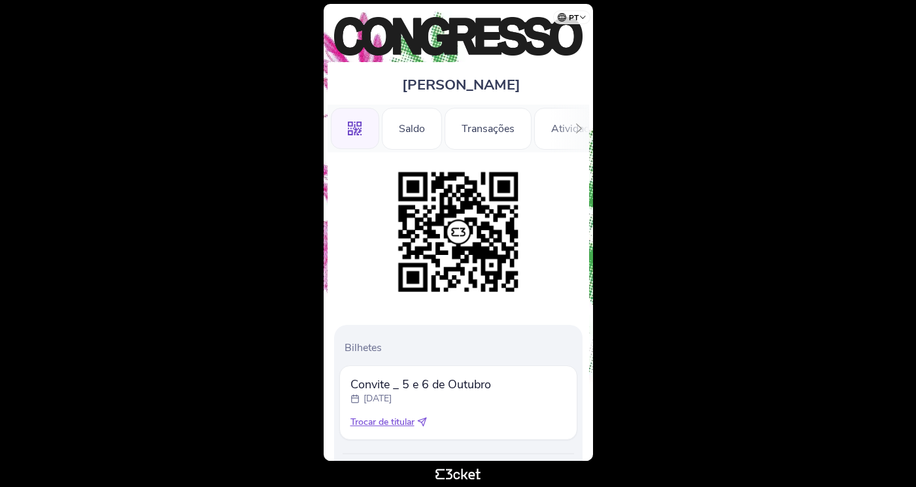 The image size is (916, 487). Describe the element at coordinates (459, 232) in the screenshot. I see `img: e8622f4626cc45bd8c7de938346c0d43.png` at that location.